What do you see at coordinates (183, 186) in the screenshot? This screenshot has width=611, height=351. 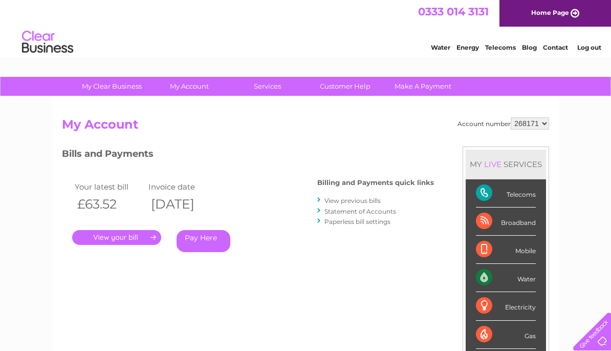 I see `td: Invoice date` at bounding box center [183, 186].